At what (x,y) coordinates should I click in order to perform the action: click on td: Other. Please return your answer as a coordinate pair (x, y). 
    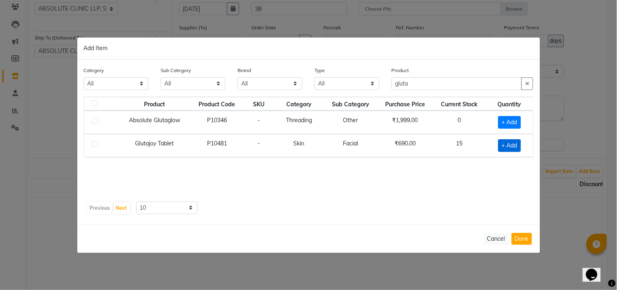
    Looking at the image, I should click on (351, 122).